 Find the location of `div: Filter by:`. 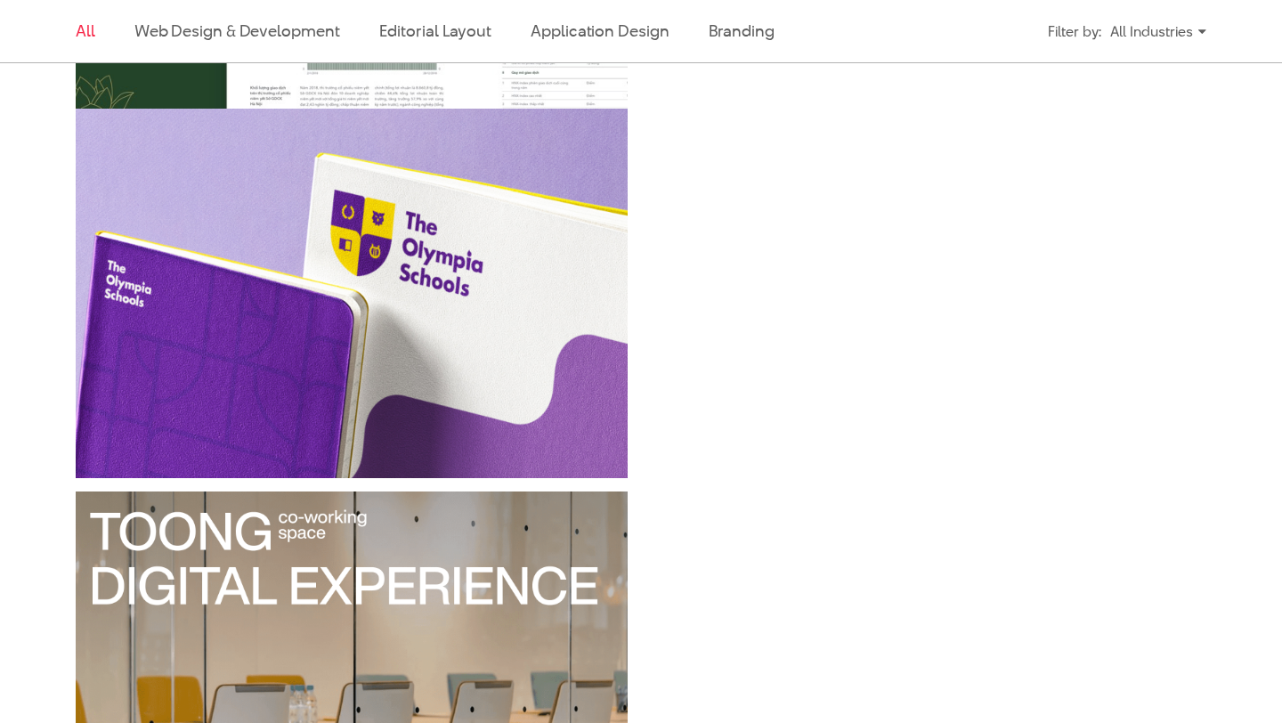

div: Filter by: is located at coordinates (1074, 31).